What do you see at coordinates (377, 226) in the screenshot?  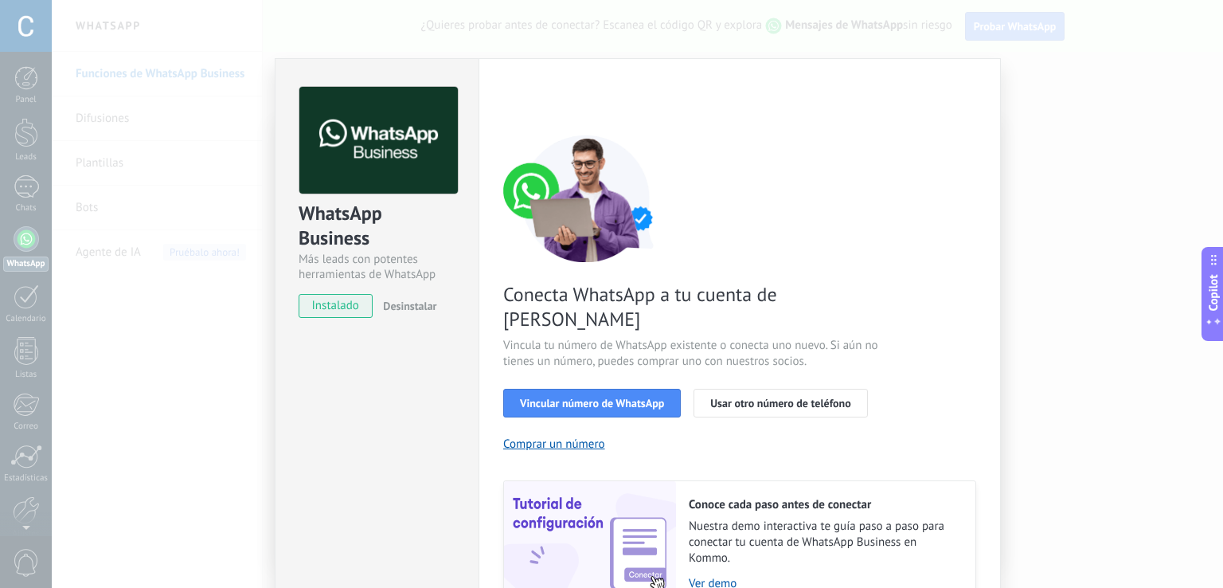 I see `div: WhatsApp Business` at bounding box center [377, 226].